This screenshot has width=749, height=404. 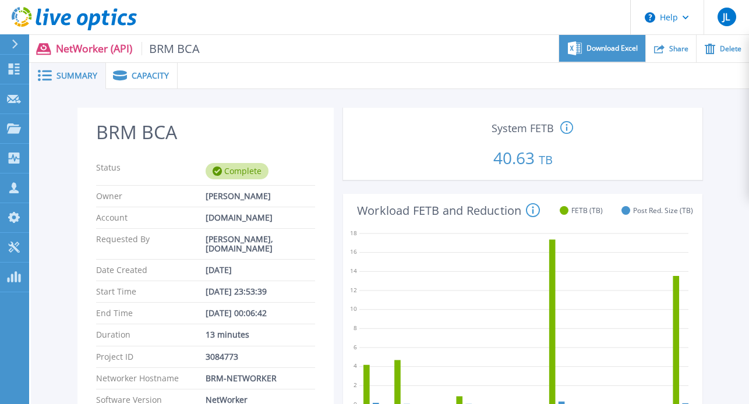 What do you see at coordinates (260, 335) in the screenshot?
I see `div: 13 minutes` at bounding box center [260, 335].